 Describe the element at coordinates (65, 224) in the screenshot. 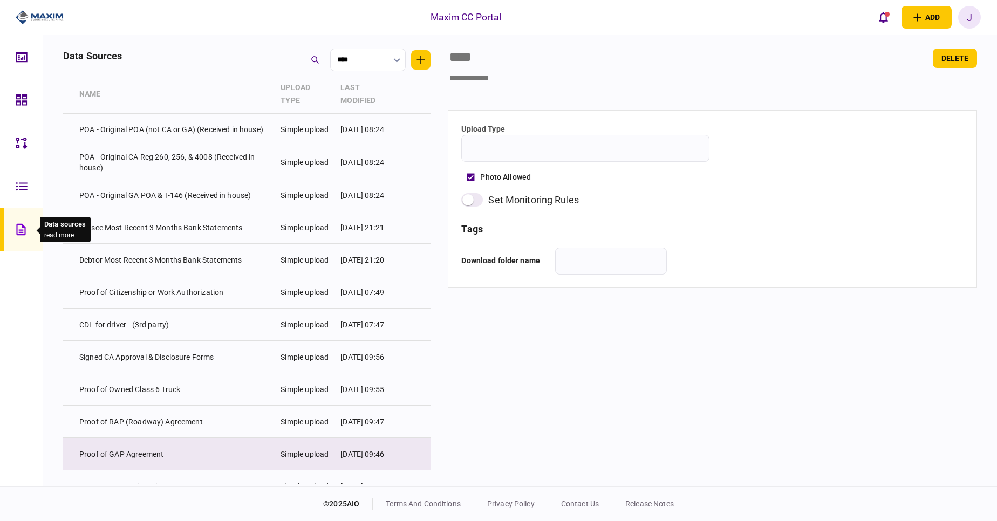

I see `div: Data sources` at that location.